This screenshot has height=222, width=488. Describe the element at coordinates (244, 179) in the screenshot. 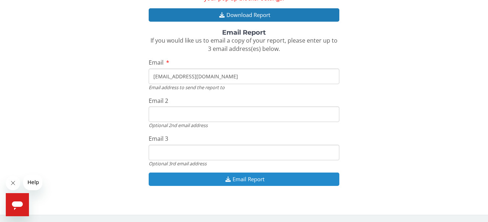

I see `button: Email Report` at that location.